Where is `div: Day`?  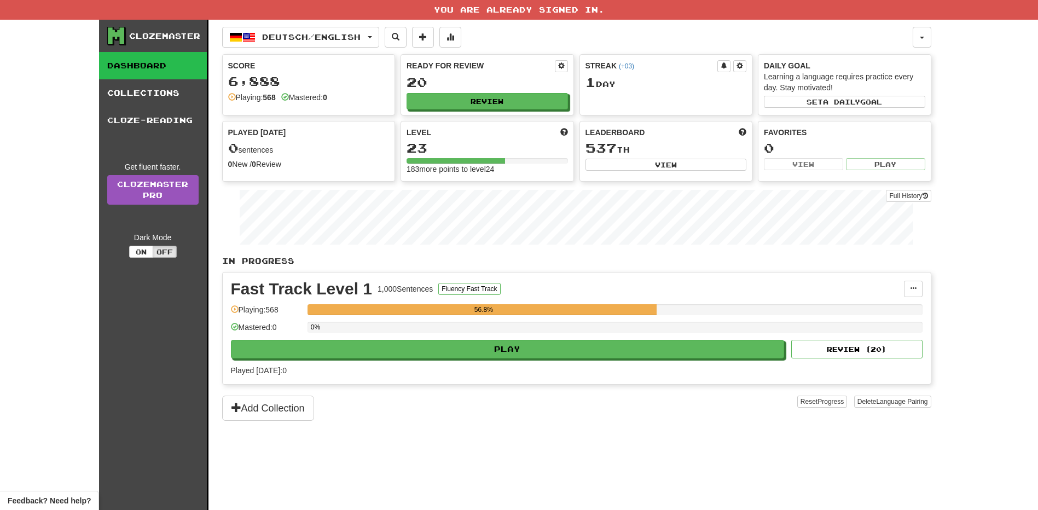
div: Day is located at coordinates (666, 83).